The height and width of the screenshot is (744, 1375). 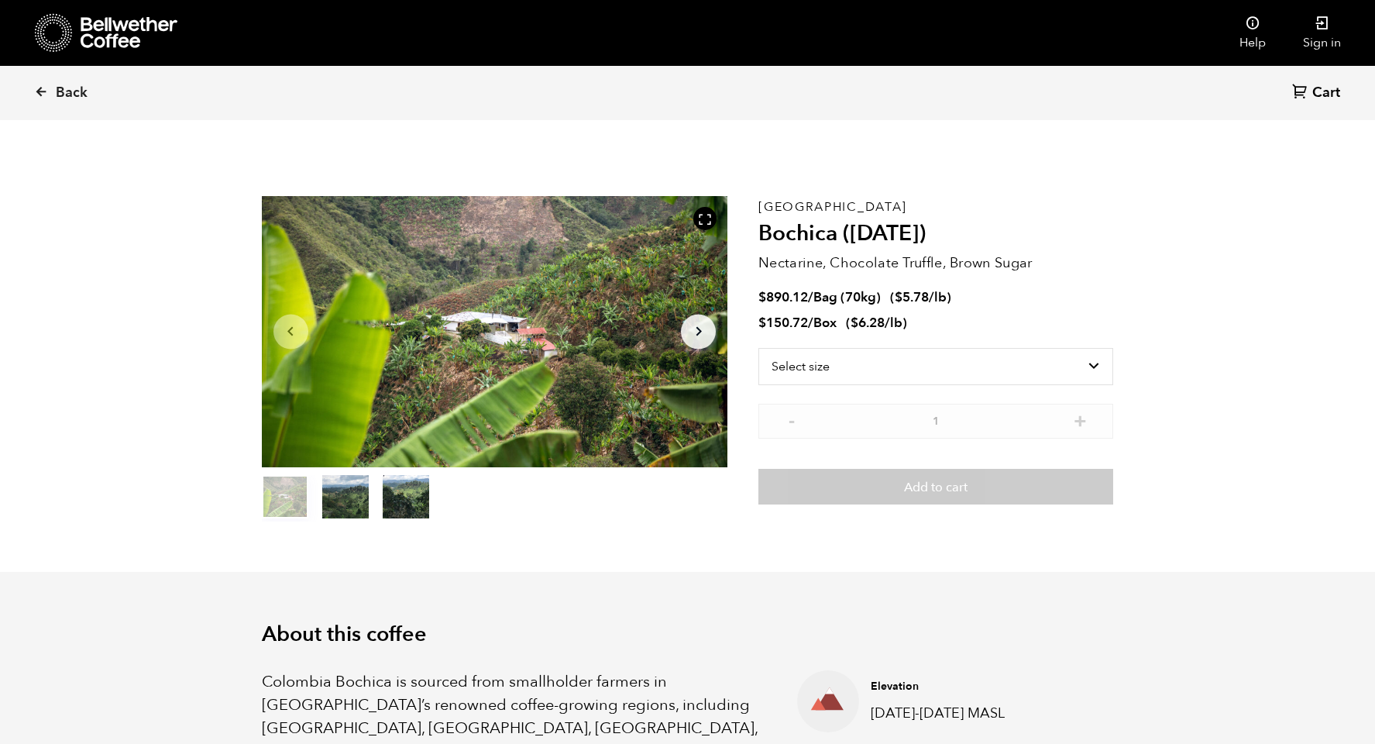 I want to click on span: Back, so click(x=71, y=93).